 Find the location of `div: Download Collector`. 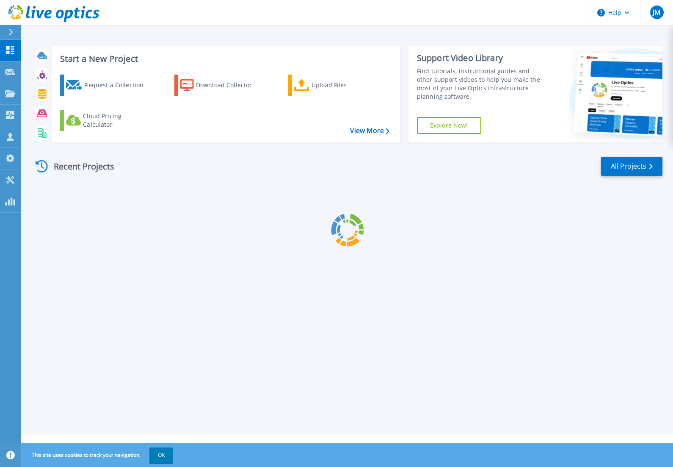

div: Download Collector is located at coordinates (230, 85).